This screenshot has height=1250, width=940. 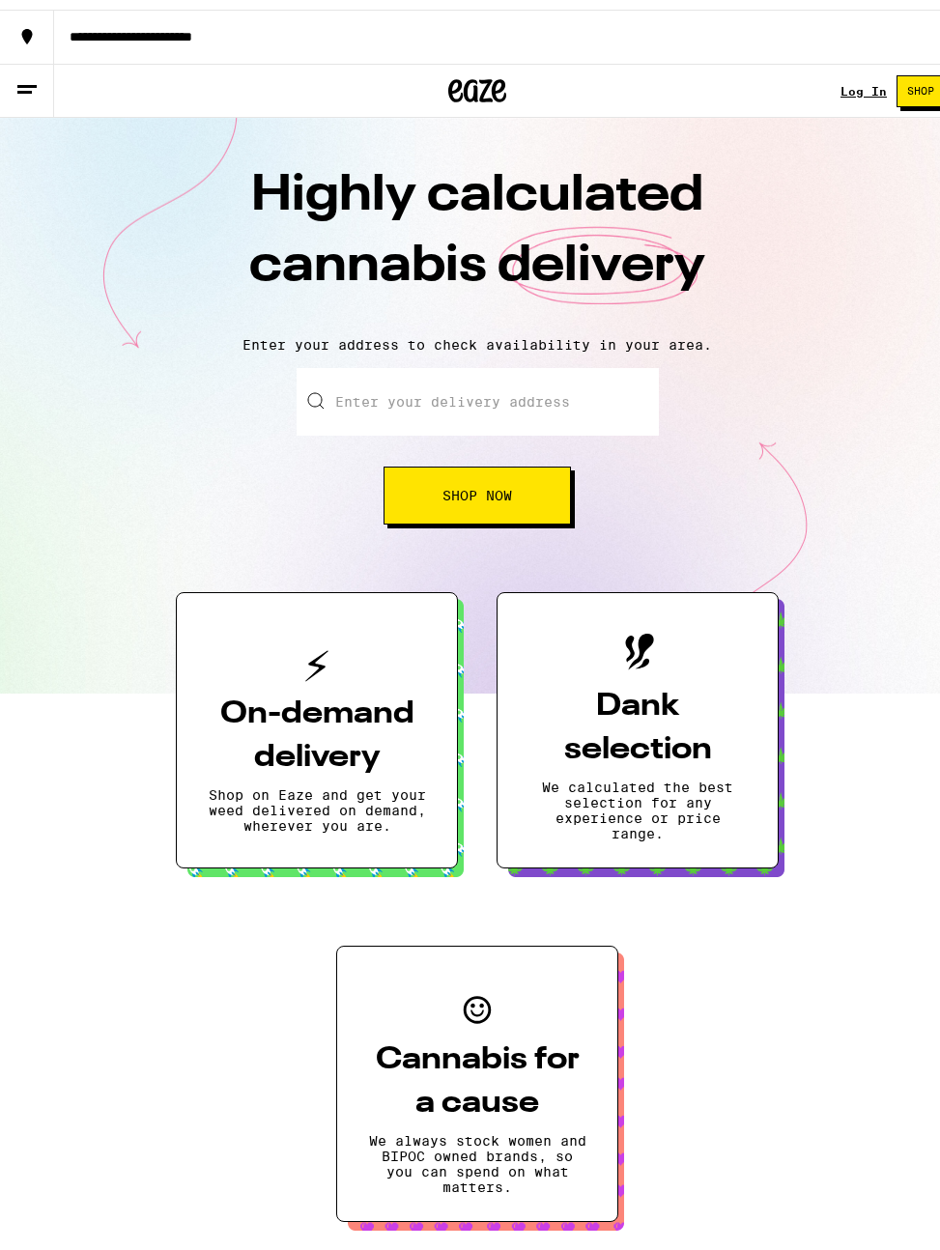 What do you see at coordinates (637, 801) in the screenshot?
I see `p: We calculated the best selection for any experience or price range.` at bounding box center [637, 801].